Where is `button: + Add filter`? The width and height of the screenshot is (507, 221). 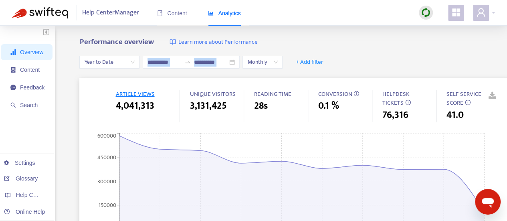
button: + Add filter is located at coordinates (309, 62).